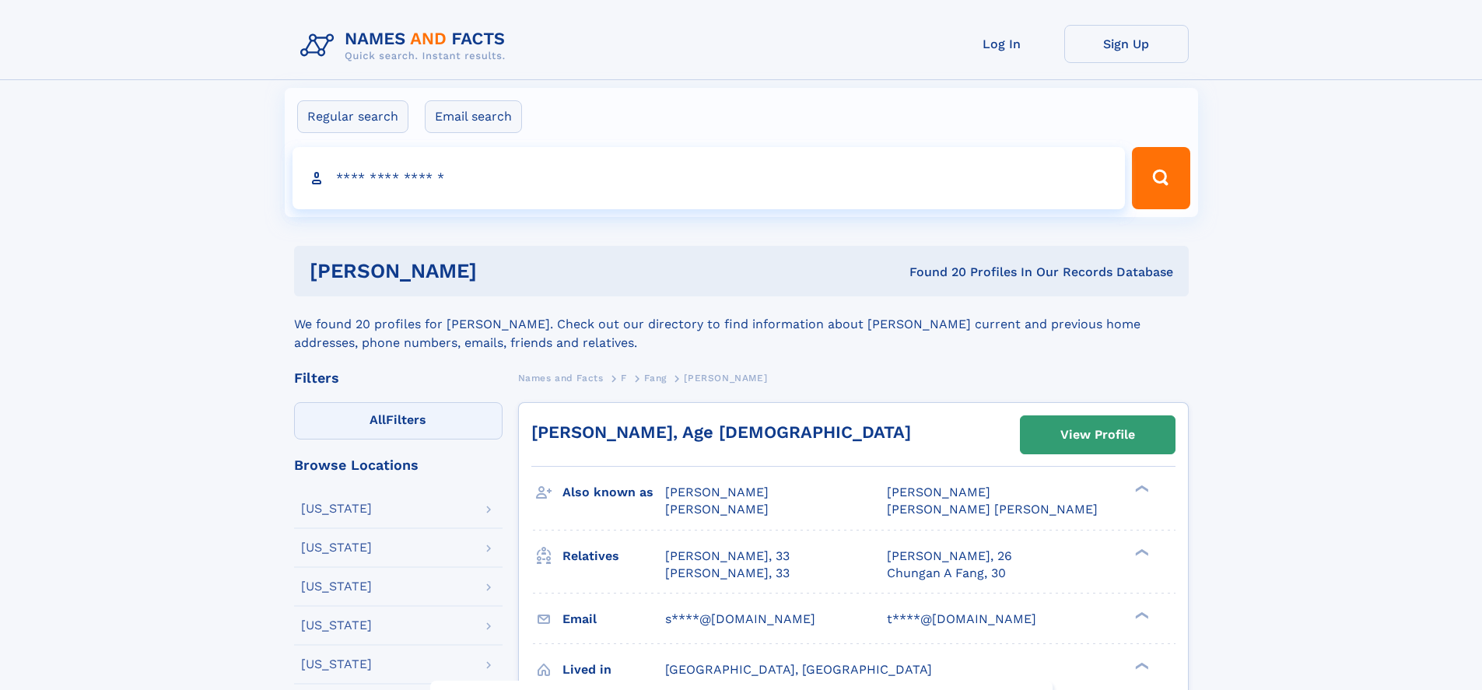  I want to click on div: Chungan A Fang, 30, so click(946, 573).